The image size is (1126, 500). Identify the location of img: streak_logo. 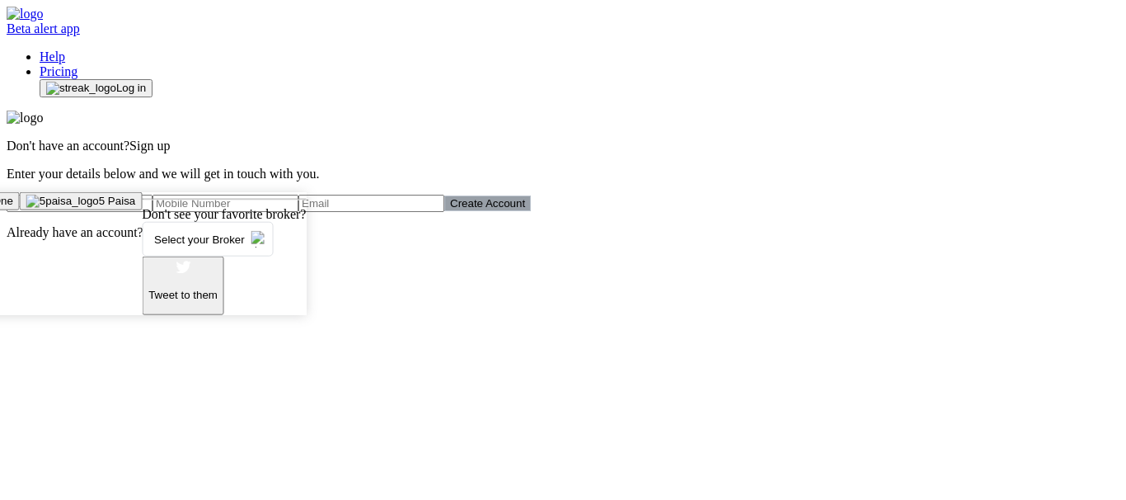
(81, 88).